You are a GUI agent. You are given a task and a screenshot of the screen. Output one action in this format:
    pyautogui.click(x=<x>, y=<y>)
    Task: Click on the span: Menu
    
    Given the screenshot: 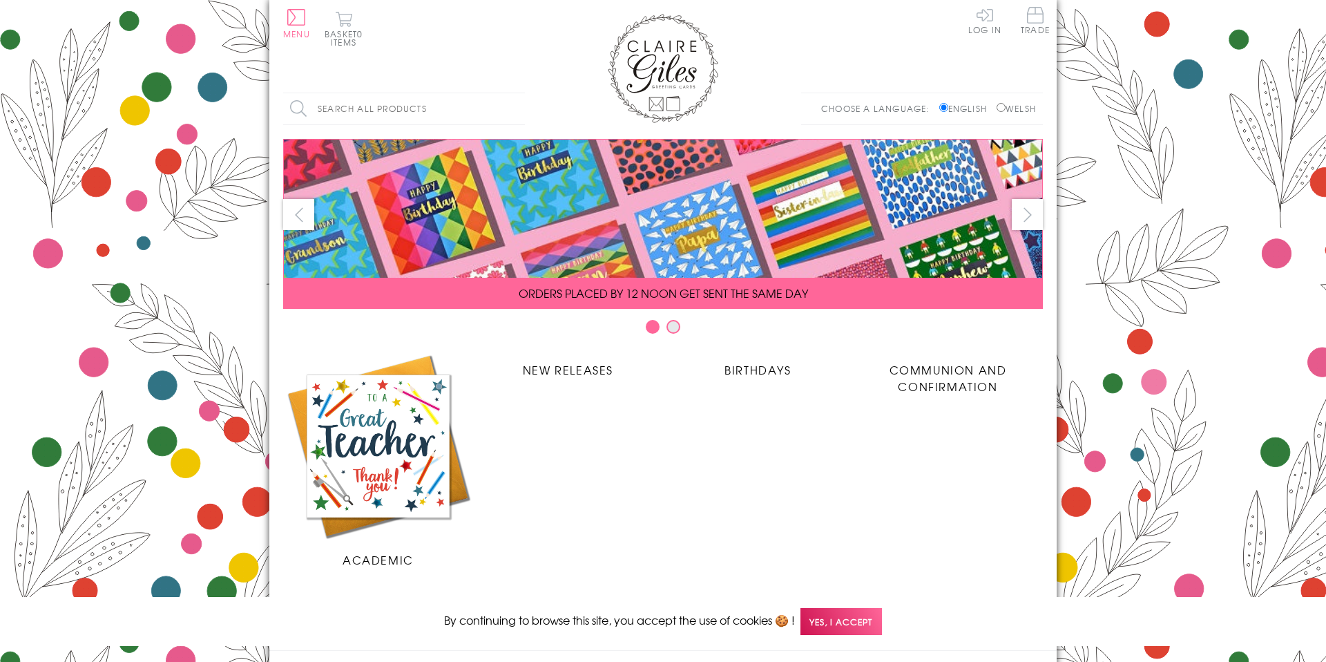 What is the action you would take?
    pyautogui.click(x=296, y=34)
    